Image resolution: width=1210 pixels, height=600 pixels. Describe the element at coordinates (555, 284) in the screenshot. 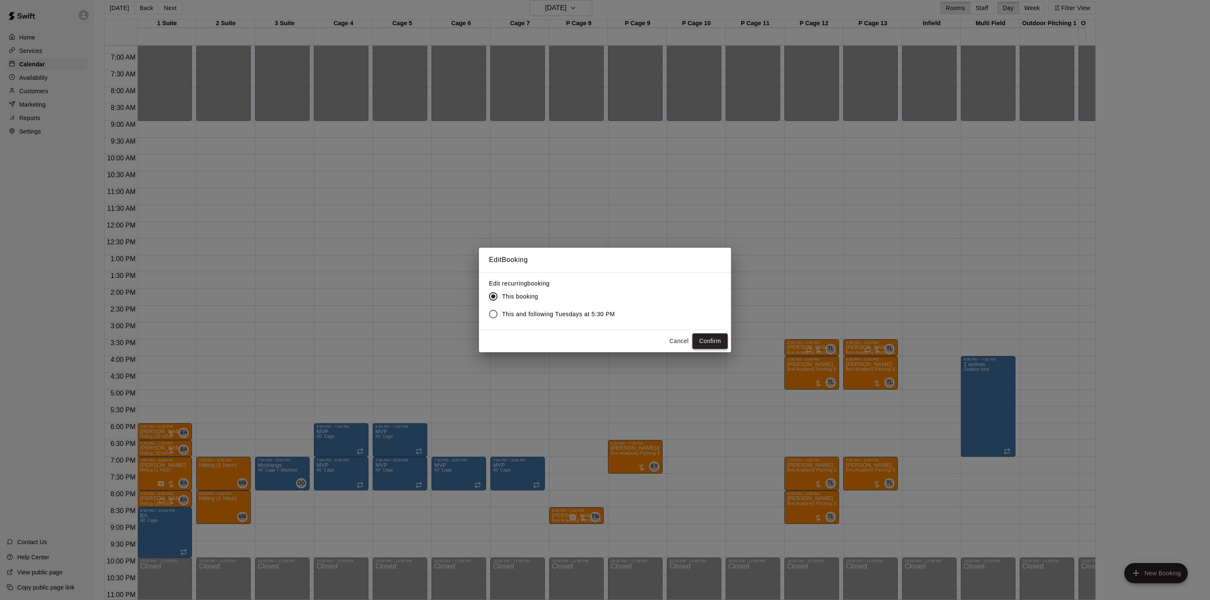

I see `label: Edit recurring booking` at that location.